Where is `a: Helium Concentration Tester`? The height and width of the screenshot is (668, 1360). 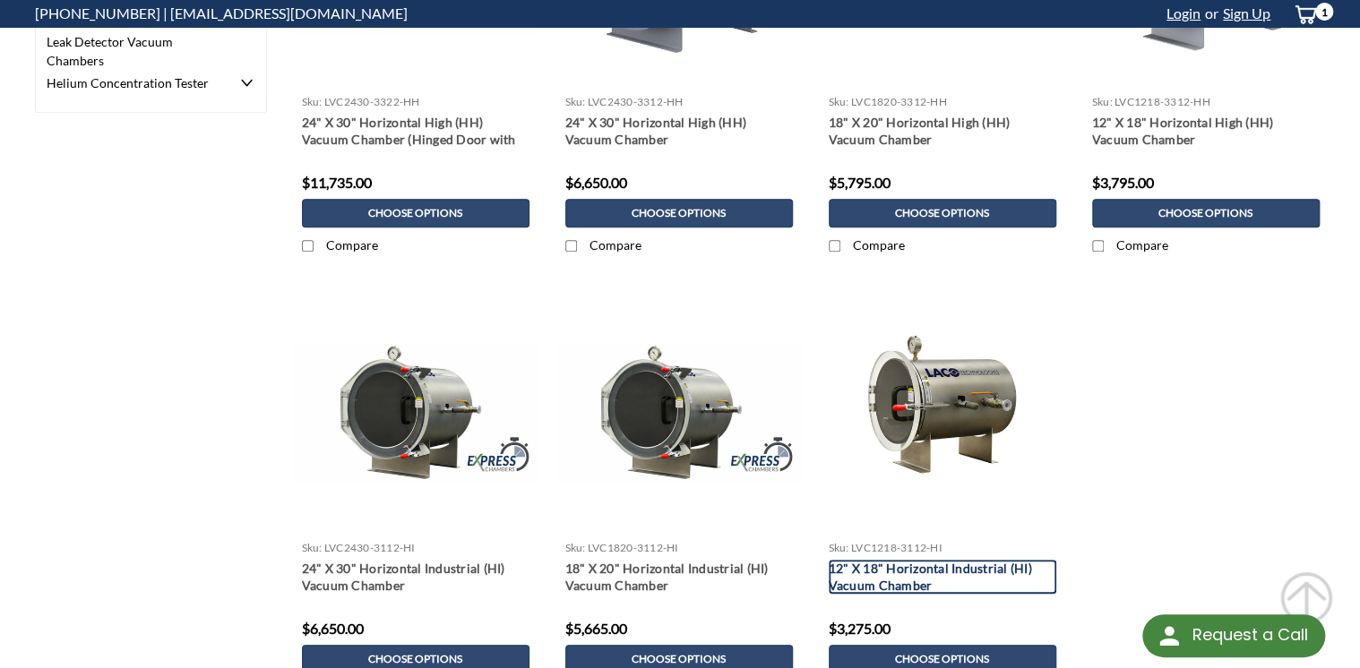
a: Helium Concentration Tester is located at coordinates (133, 82).